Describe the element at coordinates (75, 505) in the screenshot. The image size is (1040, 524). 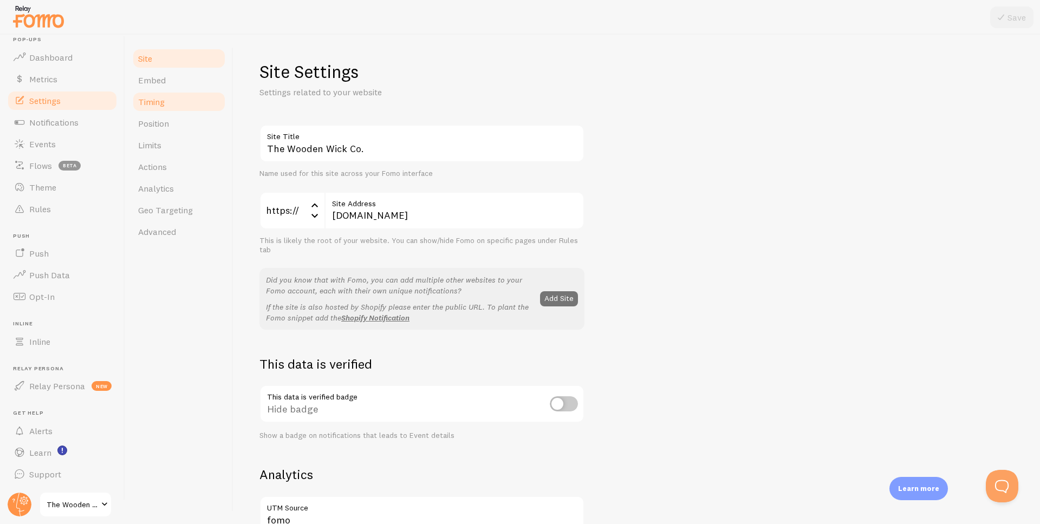
I see `a: The Wooden Wick Co.` at that location.